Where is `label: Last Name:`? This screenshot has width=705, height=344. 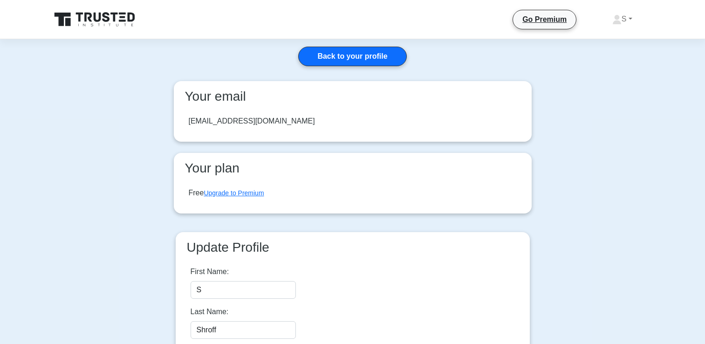 label: Last Name: is located at coordinates (210, 312).